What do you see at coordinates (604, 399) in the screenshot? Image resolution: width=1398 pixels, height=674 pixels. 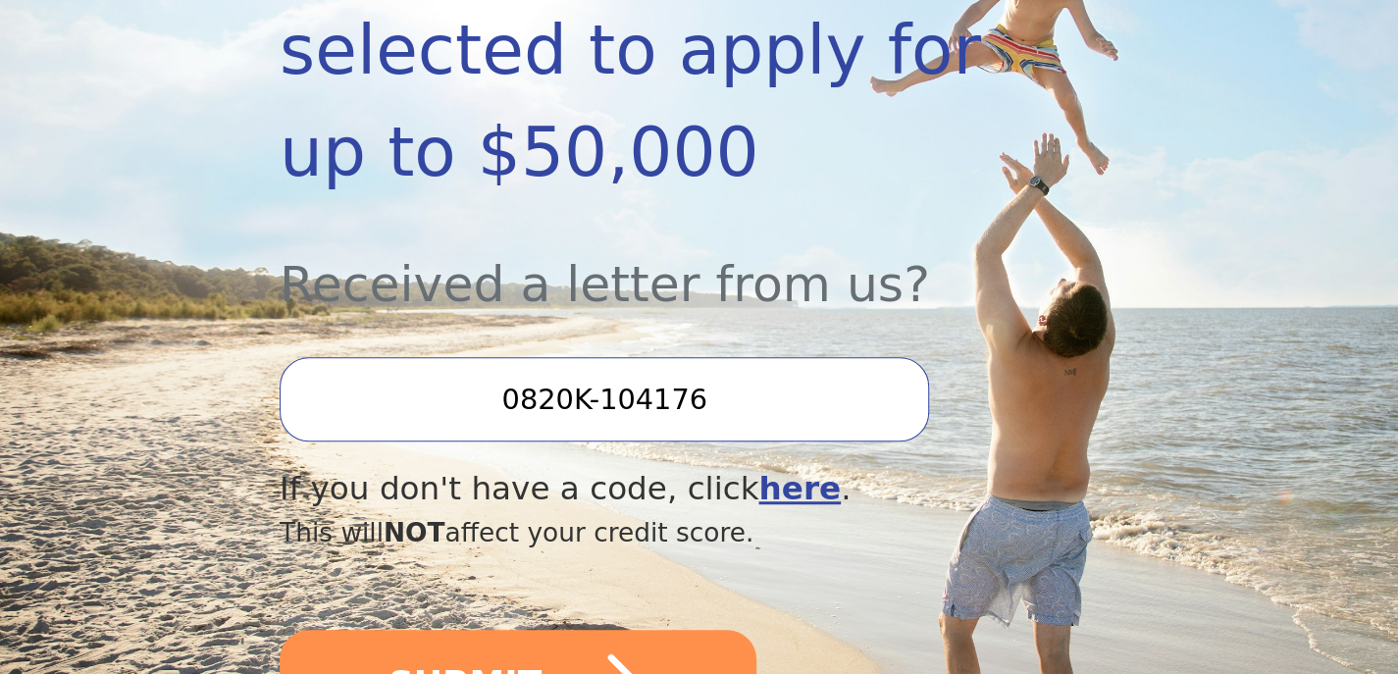 I see `input: Enter your Offer Code:` at bounding box center [604, 399].